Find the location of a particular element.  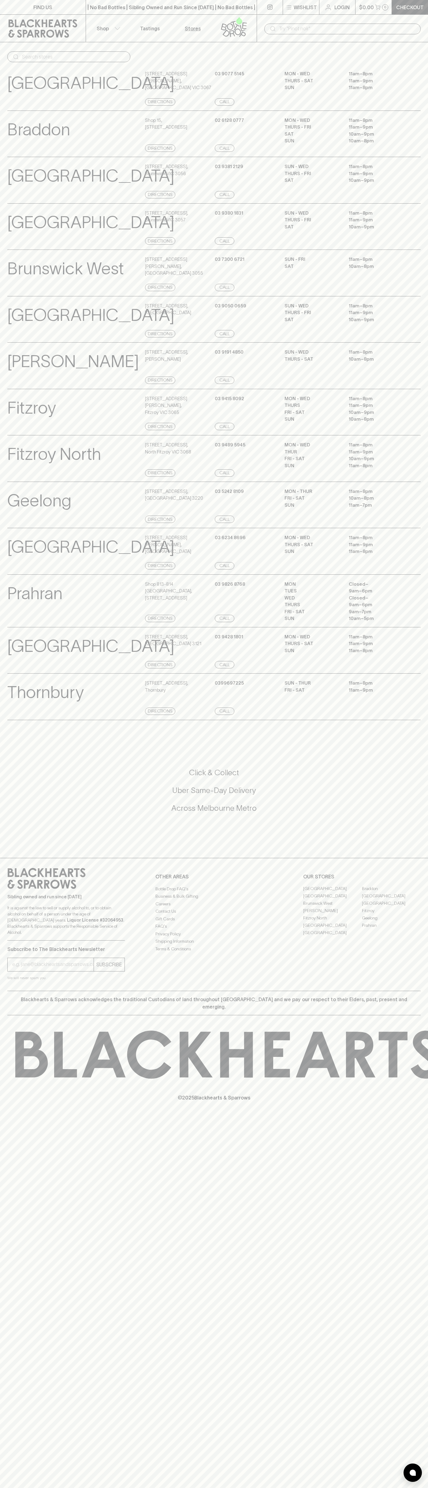

p: Shop is located at coordinates (103, 28).